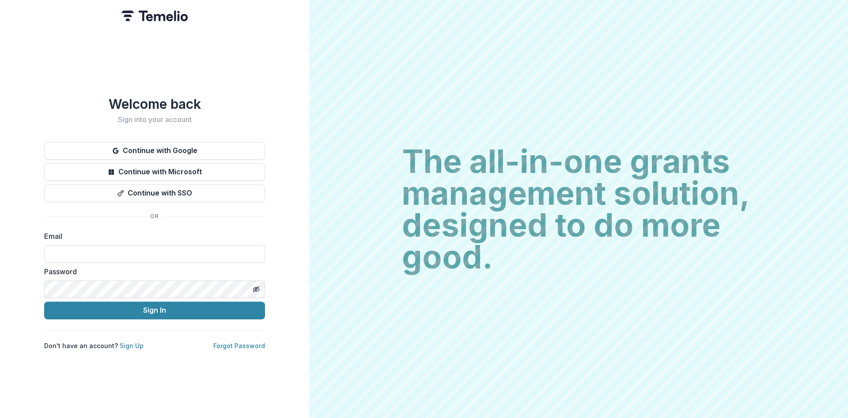 Image resolution: width=848 pixels, height=418 pixels. I want to click on h1: Welcome back, so click(155, 104).